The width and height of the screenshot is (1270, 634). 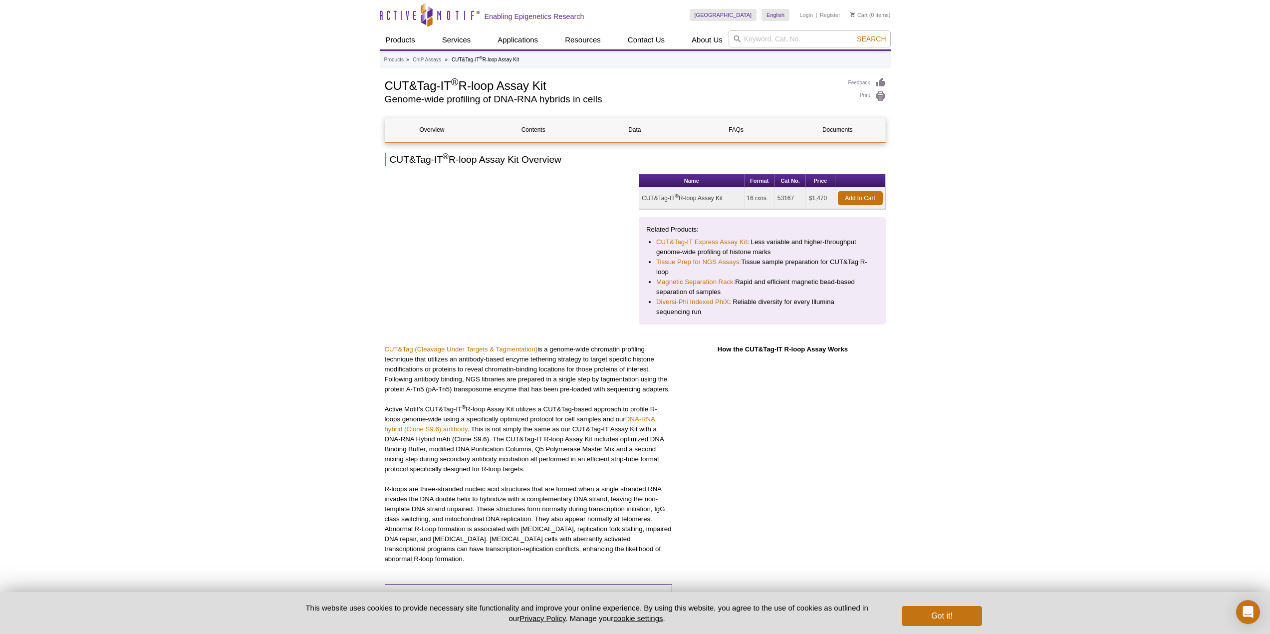 I want to click on li: : Reliable diversity for every Illumina sequencing run, so click(x=762, y=307).